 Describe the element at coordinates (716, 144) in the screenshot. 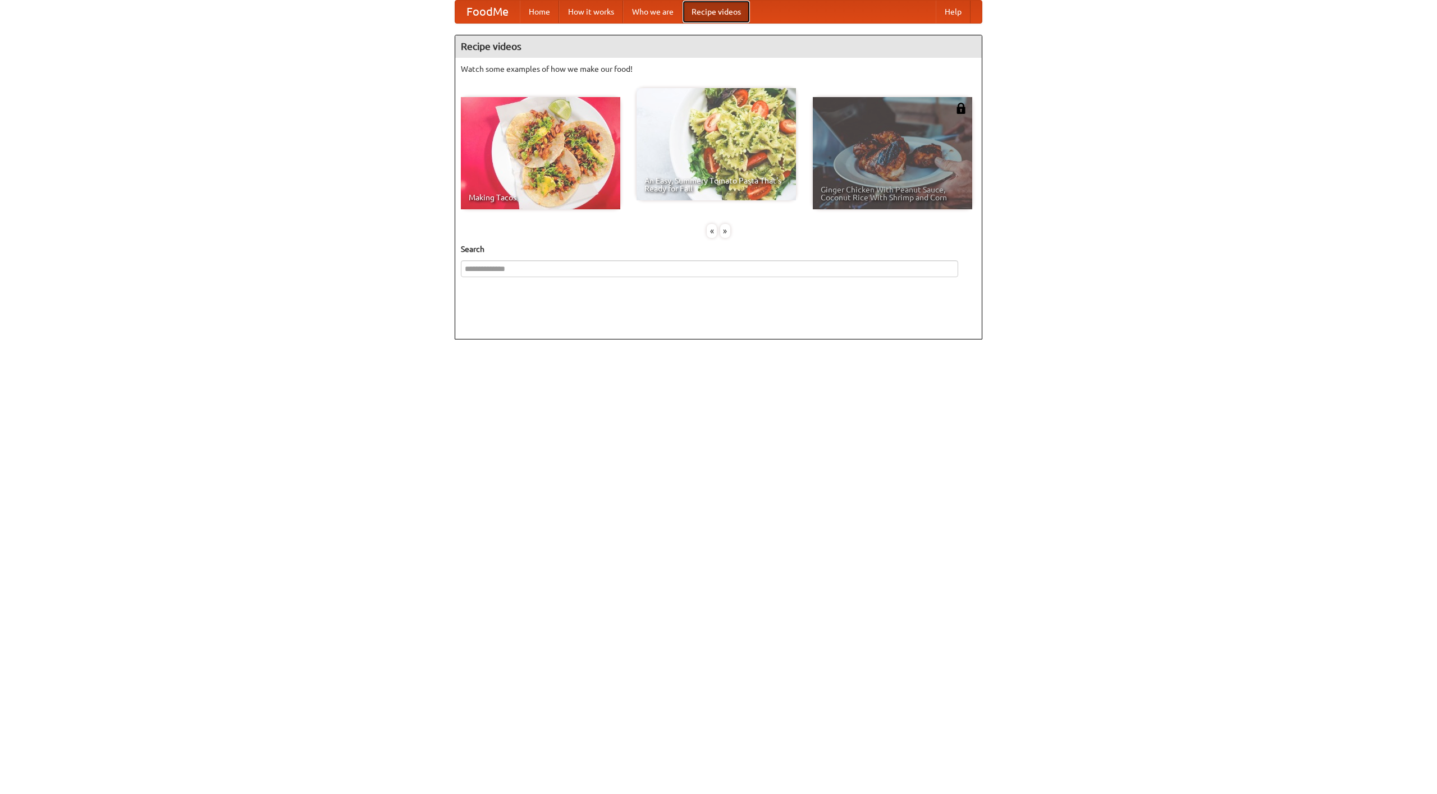

I see `a: An Easy, Summery Tomato Pasta That's Ready for Fall` at that location.